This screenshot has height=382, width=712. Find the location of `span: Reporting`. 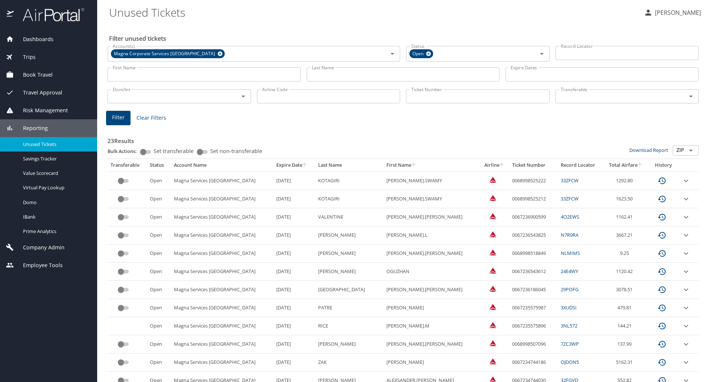

span: Reporting is located at coordinates (31, 128).